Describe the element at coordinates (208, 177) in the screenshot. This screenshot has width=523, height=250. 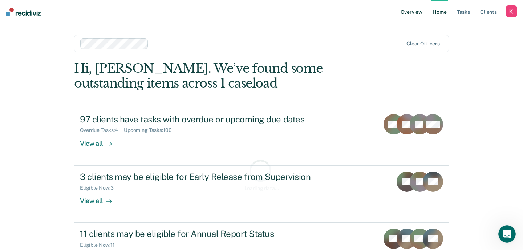
I see `div: 3 clients may be eligible for Early Release from Supervision` at that location.